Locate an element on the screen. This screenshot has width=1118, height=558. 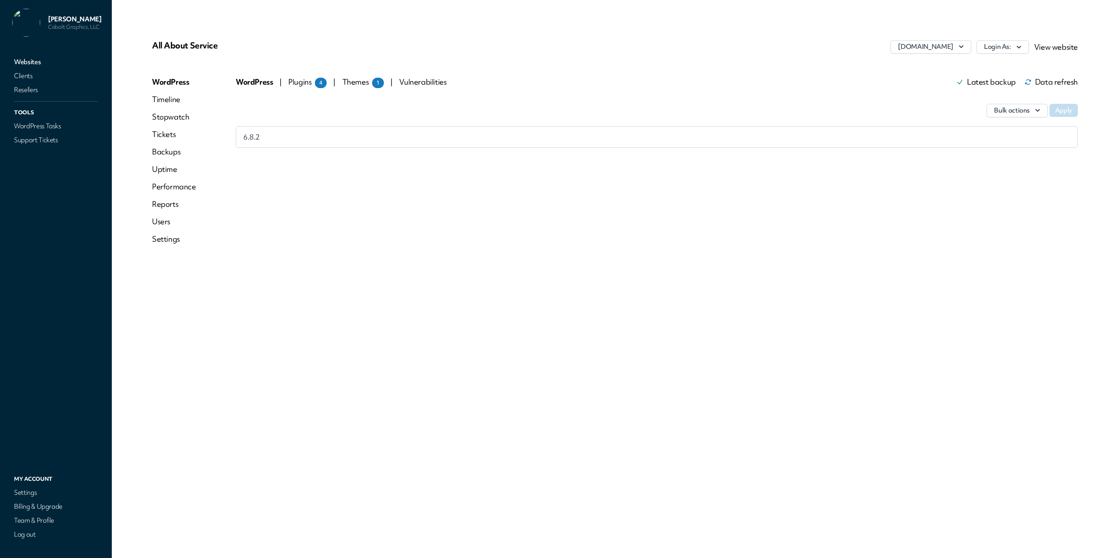
span: Themes is located at coordinates (363, 82).